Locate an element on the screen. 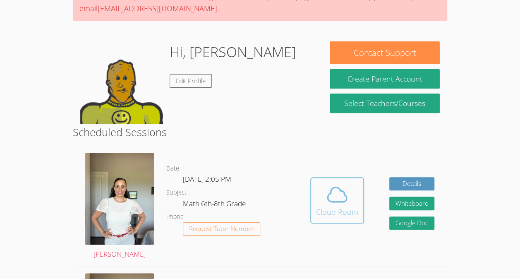 The width and height of the screenshot is (520, 279). button: Whiteboard is located at coordinates (412, 203).